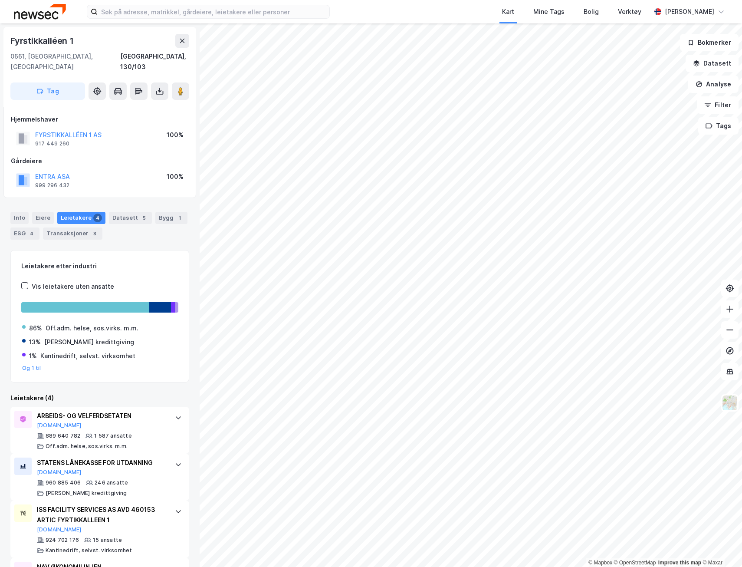 This screenshot has width=742, height=567. Describe the element at coordinates (72, 233) in the screenshot. I see `div: Transaksjoner` at that location.